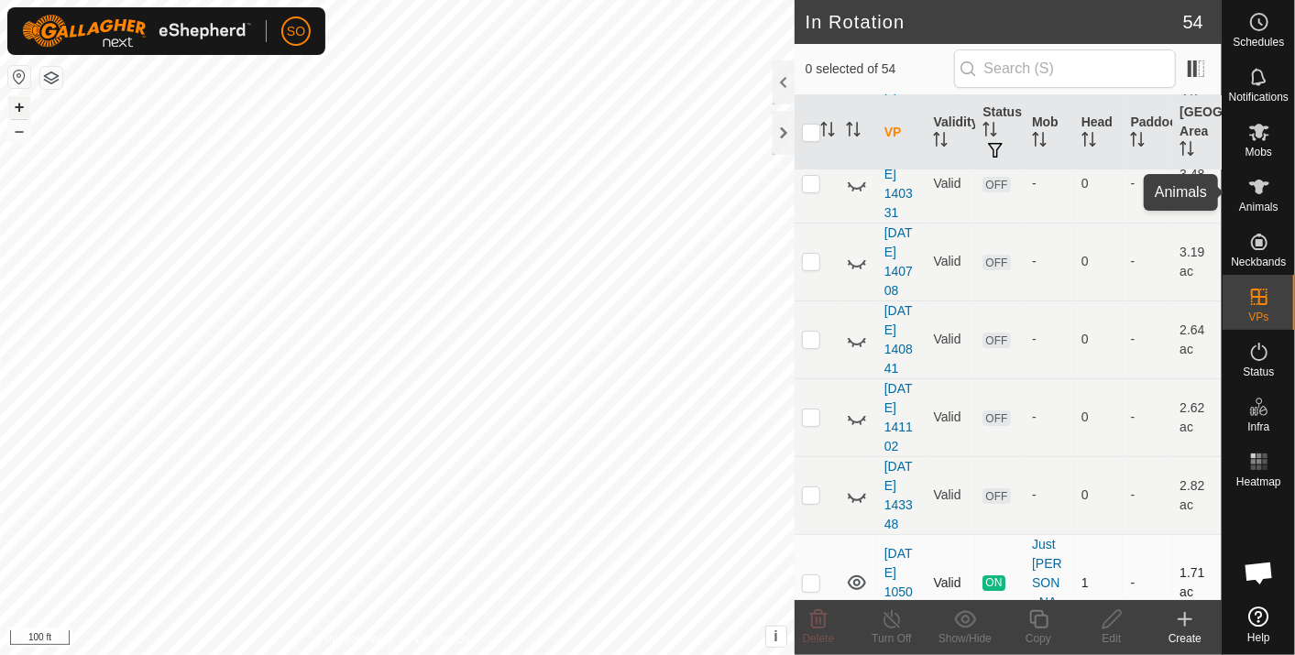 The width and height of the screenshot is (1295, 655). Describe the element at coordinates (442, 640) in the screenshot. I see `a: Contact Us` at that location.